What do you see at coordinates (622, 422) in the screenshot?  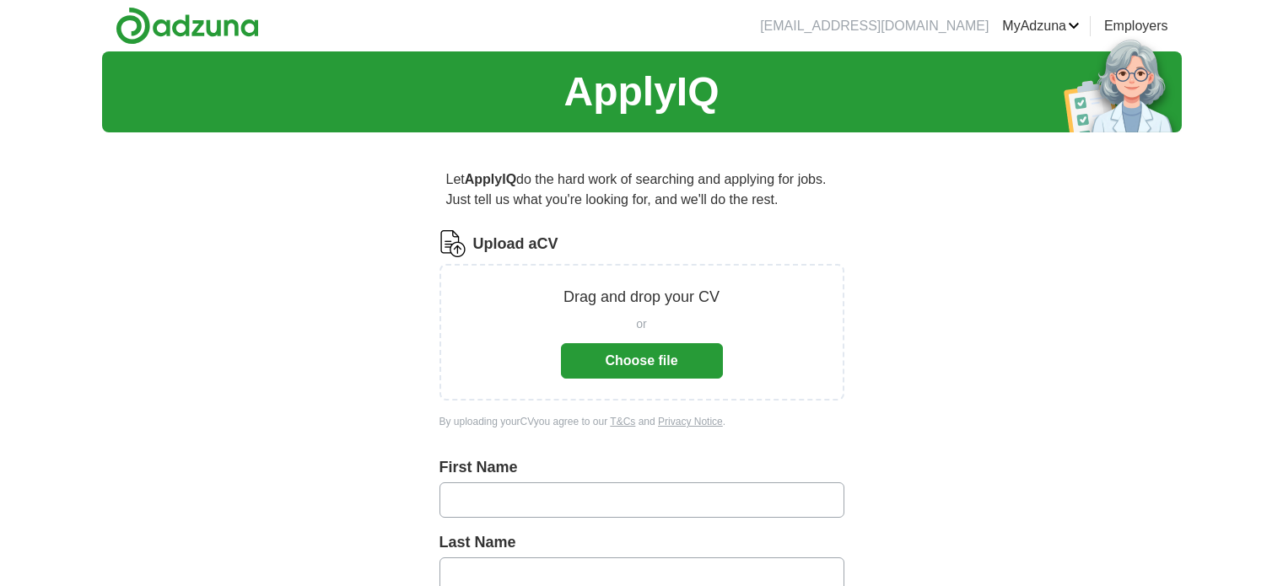 I see `a: T&Cs` at bounding box center [622, 422].